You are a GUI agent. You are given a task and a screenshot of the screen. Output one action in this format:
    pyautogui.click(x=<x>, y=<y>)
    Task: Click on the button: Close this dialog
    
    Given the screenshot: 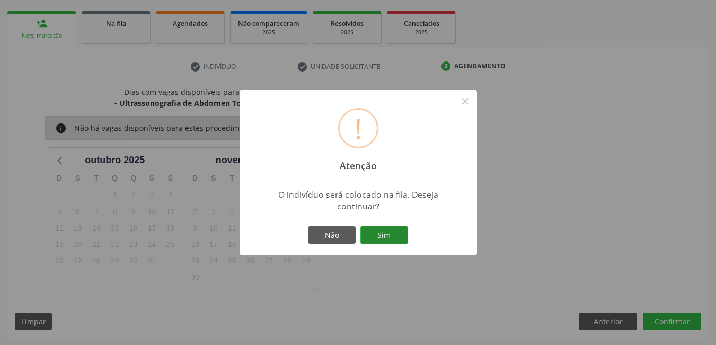 What is the action you would take?
    pyautogui.click(x=466, y=101)
    